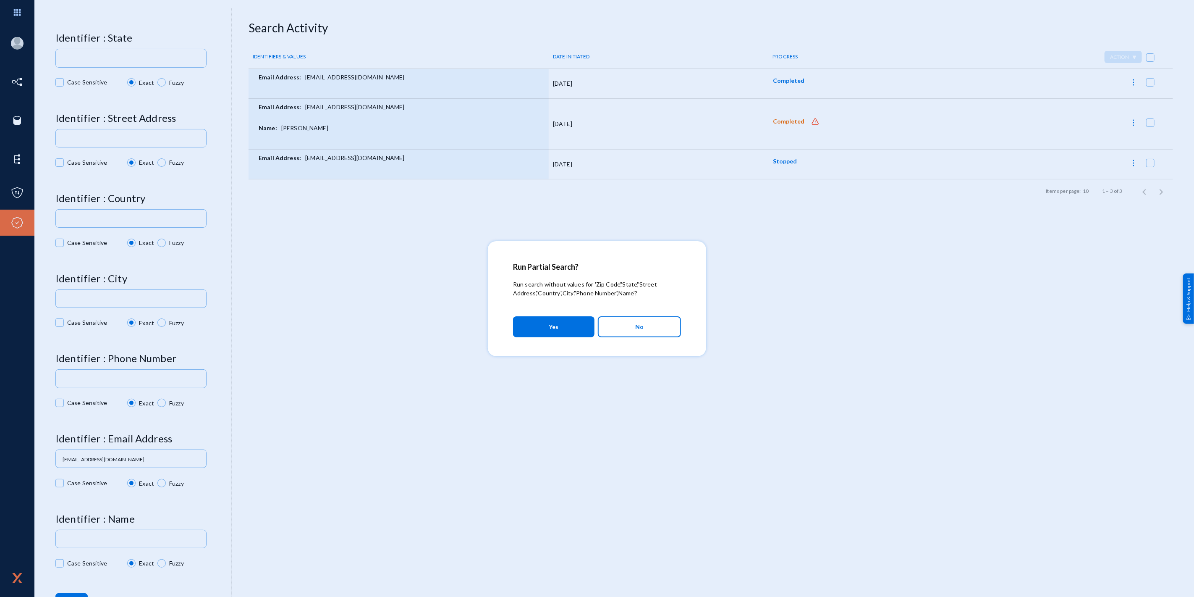  Describe the element at coordinates (554, 327) in the screenshot. I see `span: Yes` at that location.